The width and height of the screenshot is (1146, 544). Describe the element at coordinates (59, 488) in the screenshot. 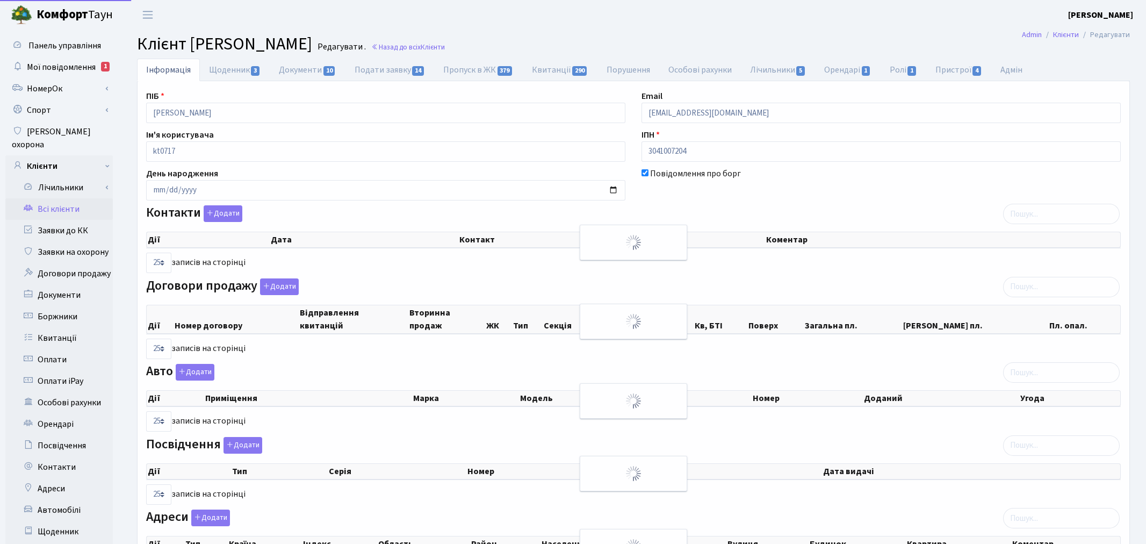

I see `a: Адреси` at that location.